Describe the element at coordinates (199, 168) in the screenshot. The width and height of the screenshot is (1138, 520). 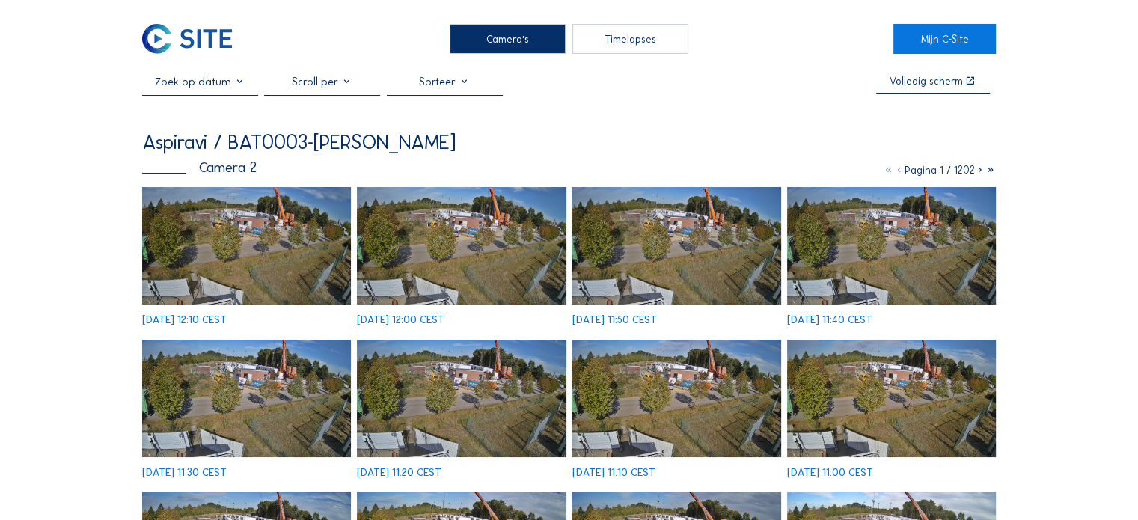
I see `div: Camera 2` at that location.